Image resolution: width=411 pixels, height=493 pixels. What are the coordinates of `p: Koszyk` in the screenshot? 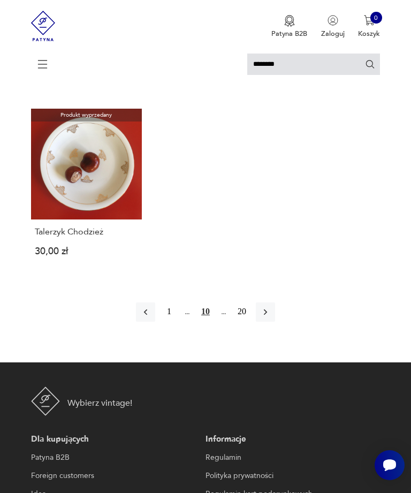 It's located at (369, 34).